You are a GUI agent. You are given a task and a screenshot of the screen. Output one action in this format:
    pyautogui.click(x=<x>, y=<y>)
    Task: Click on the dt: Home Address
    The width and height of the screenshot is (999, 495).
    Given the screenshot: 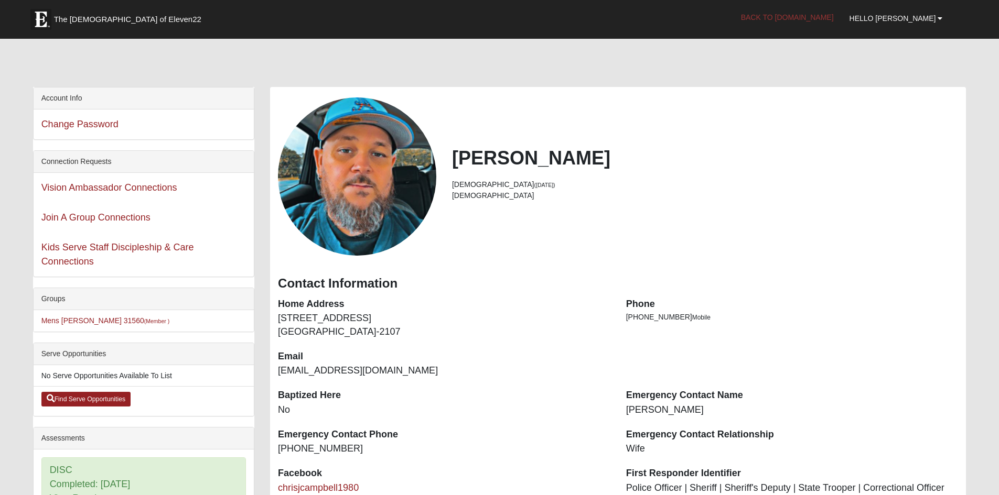 What is the action you would take?
    pyautogui.click(x=444, y=305)
    